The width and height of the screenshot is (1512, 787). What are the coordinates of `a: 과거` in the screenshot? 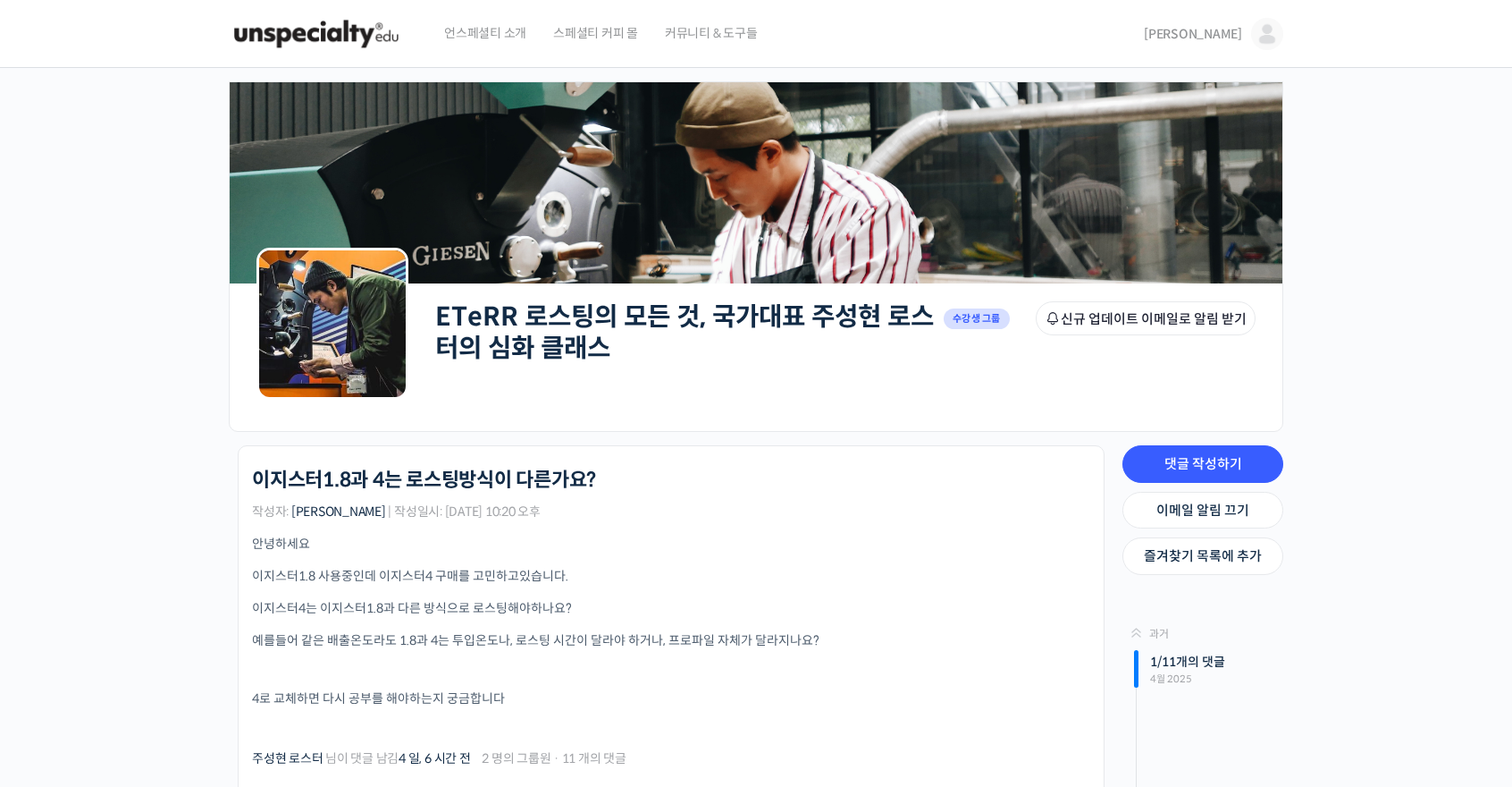 It's located at (1207, 633).